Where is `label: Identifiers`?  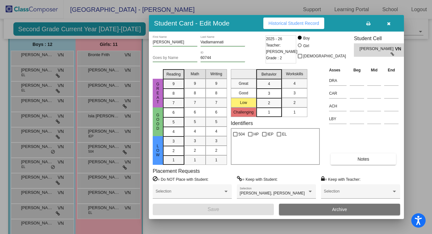
label: Identifiers is located at coordinates (242, 123).